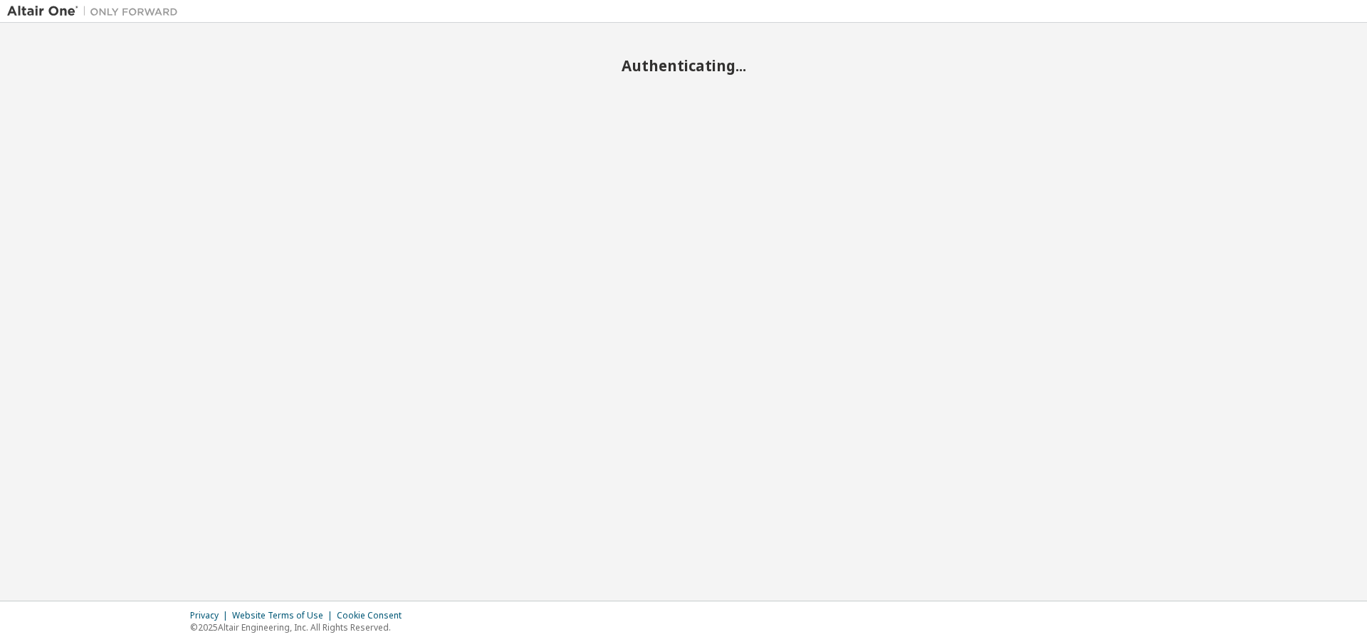 This screenshot has width=1367, height=642. What do you see at coordinates (96, 11) in the screenshot?
I see `img: Altair One` at bounding box center [96, 11].